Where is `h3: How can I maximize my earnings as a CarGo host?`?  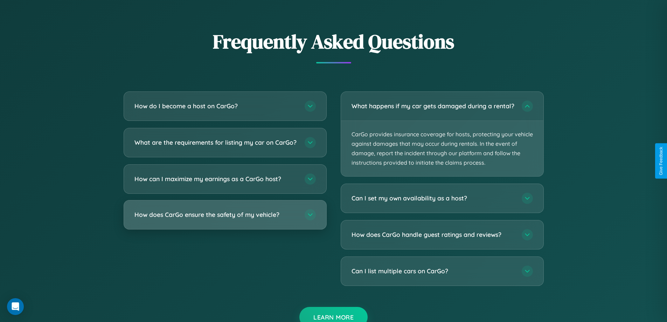
h3: How can I maximize my earnings as a CarGo host? is located at coordinates (216, 178).